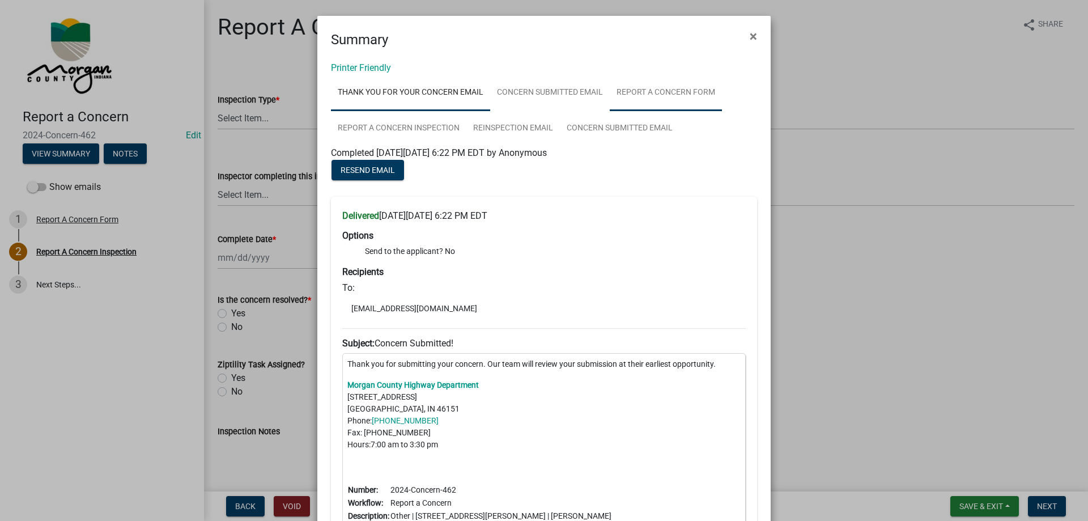 This screenshot has width=1088, height=521. Describe the element at coordinates (501, 490) in the screenshot. I see `td: 2024-Concern-462` at that location.